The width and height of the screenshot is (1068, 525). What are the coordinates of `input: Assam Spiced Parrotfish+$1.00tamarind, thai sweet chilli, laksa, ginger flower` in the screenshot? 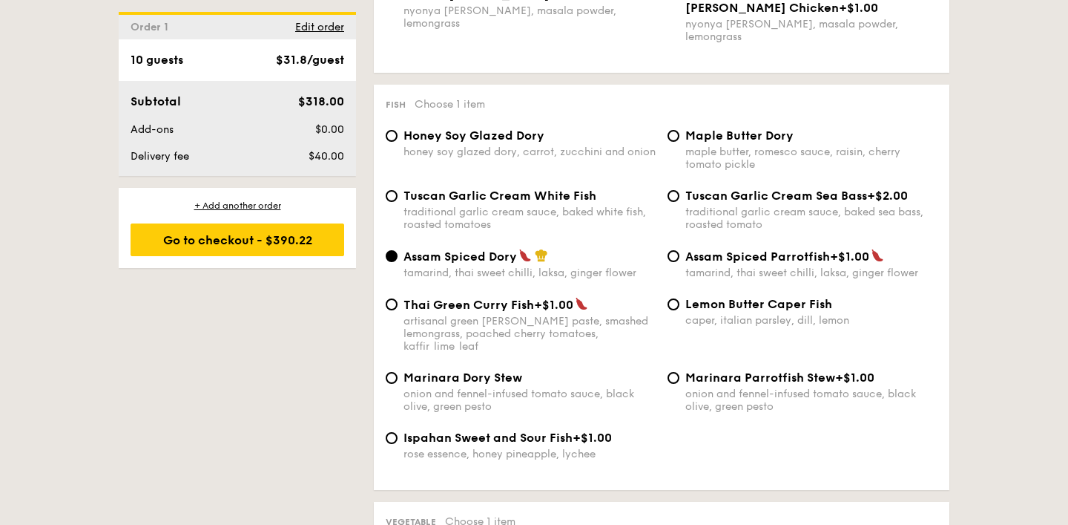 It's located at (674, 256).